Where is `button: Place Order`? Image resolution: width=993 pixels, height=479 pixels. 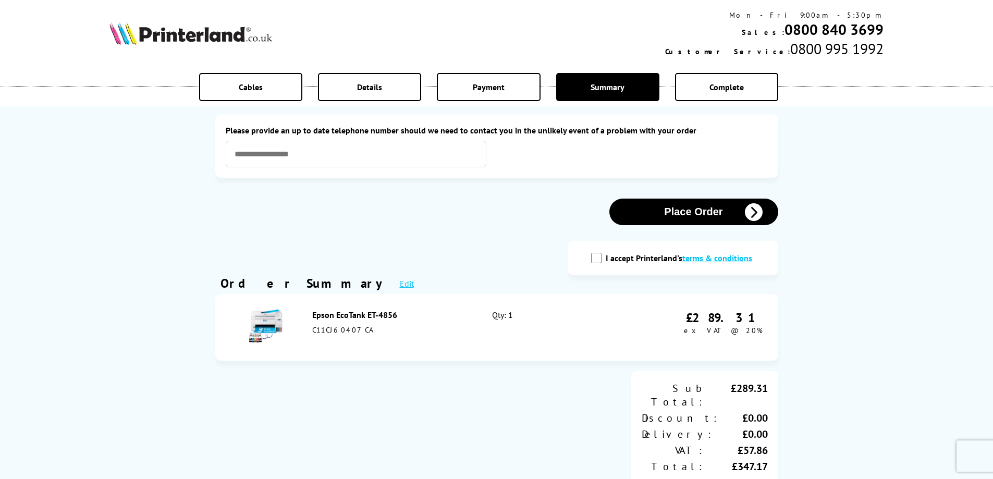
button: Place Order is located at coordinates (694, 212).